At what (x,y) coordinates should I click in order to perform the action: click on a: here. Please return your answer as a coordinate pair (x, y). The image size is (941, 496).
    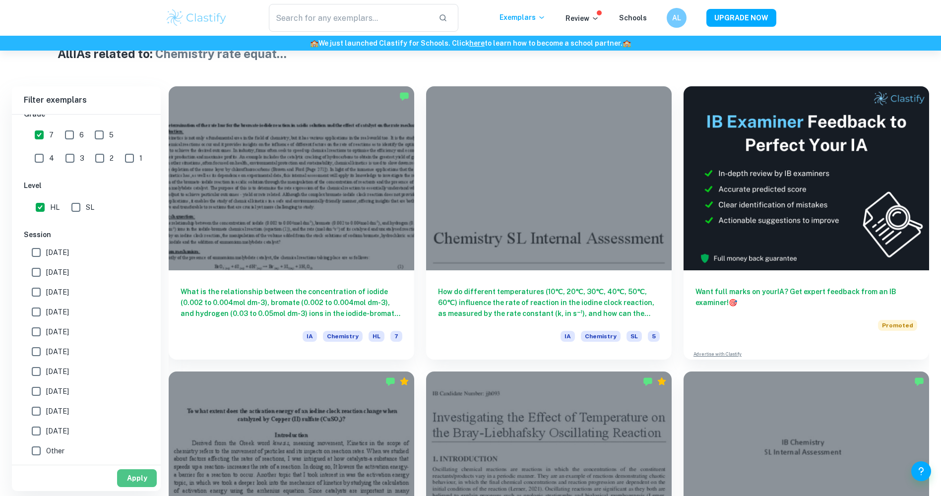
    Looking at the image, I should click on (477, 43).